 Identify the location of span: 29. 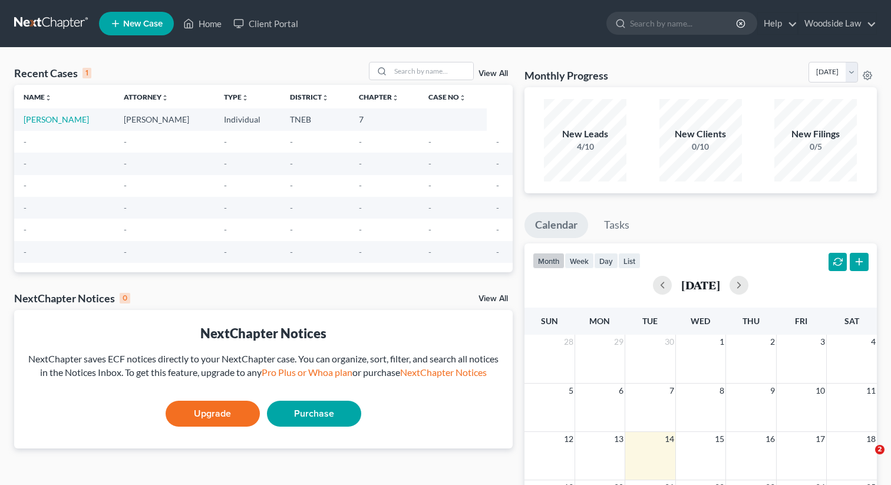
(619, 342).